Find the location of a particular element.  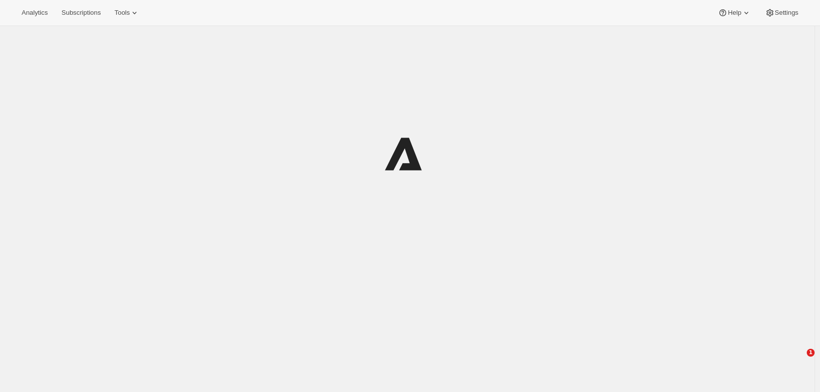

button: Analytics is located at coordinates (34, 13).